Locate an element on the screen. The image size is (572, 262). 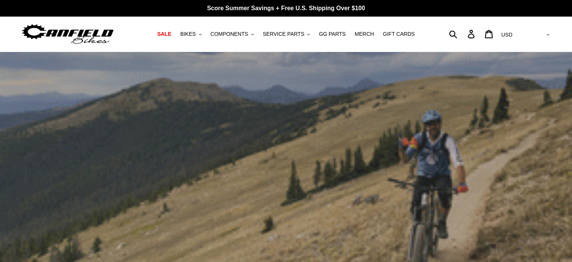
input: Search is located at coordinates (463, 34).